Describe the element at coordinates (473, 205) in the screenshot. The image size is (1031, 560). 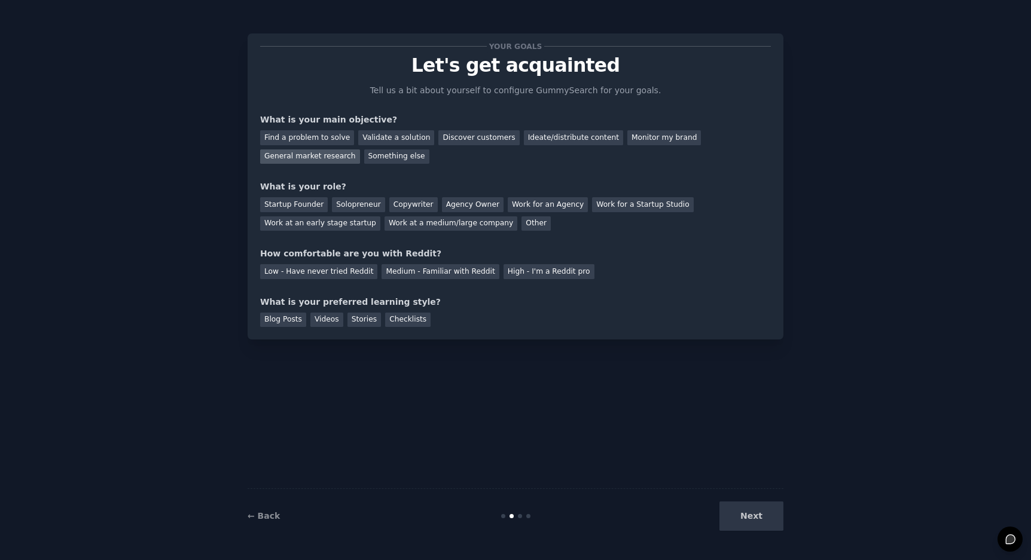
I see `div: Agency Owner` at that location.